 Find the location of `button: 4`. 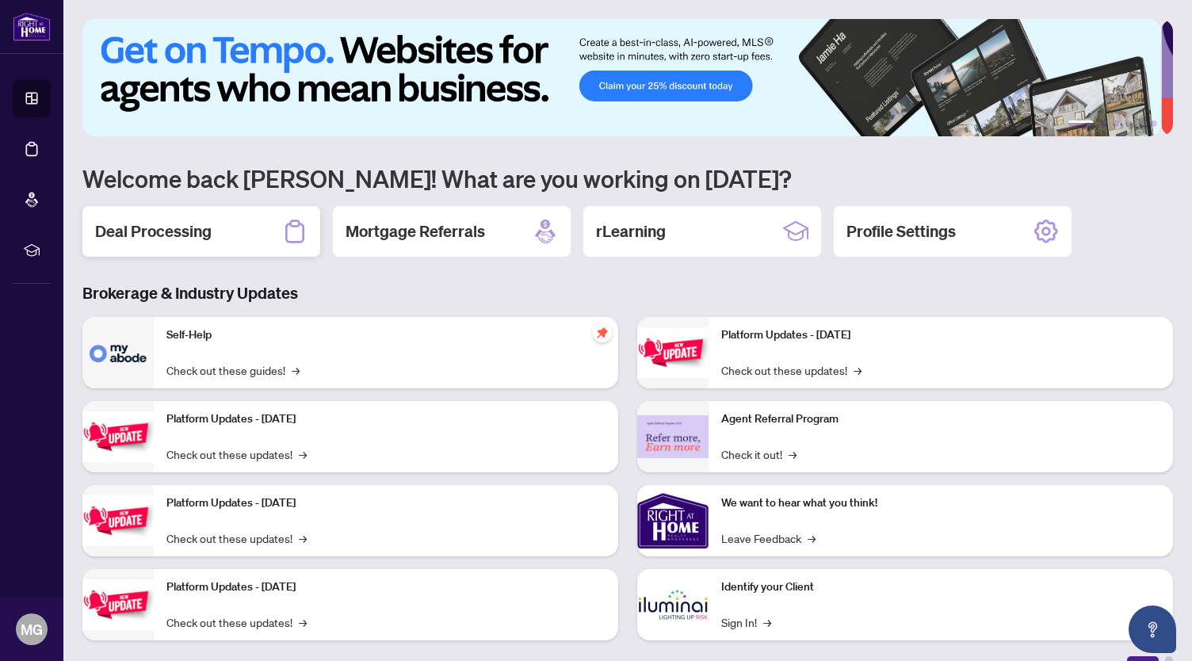

button: 4 is located at coordinates (1129, 124).